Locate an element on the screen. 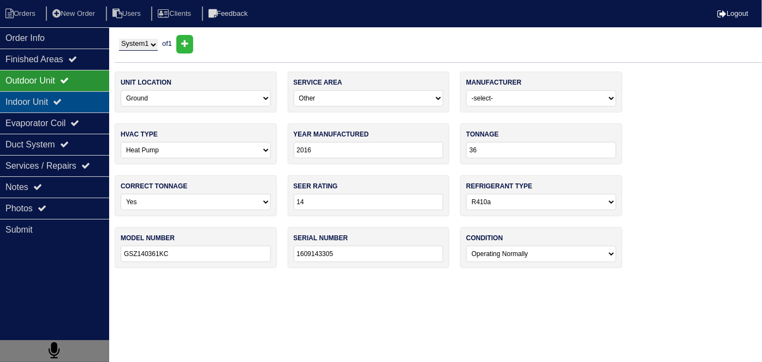  label: tonnage is located at coordinates (482, 134).